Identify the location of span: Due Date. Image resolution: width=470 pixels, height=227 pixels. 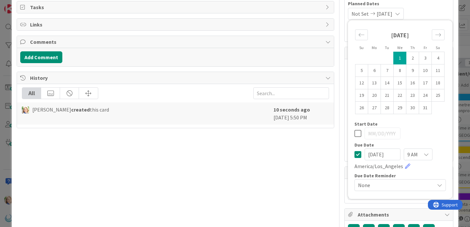
(365, 145).